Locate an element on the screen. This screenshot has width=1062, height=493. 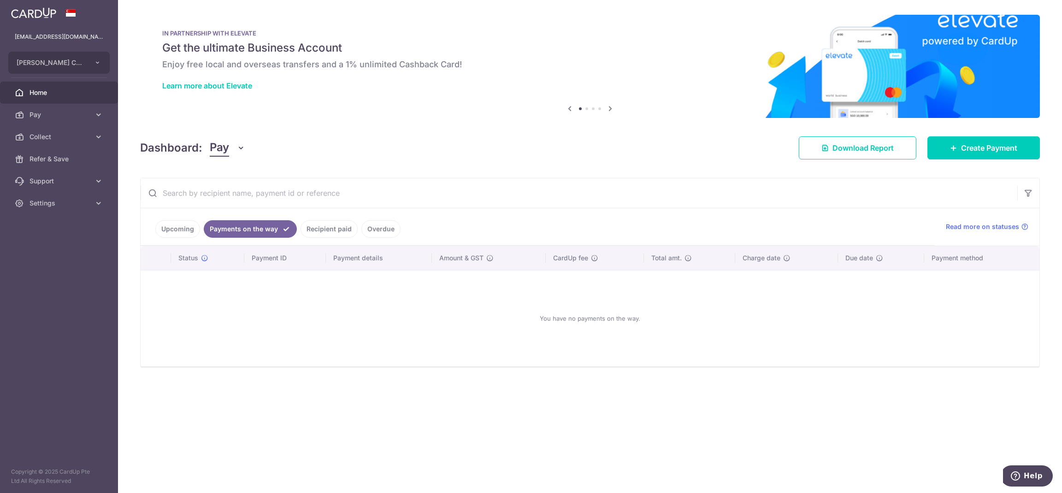
span: Settings is located at coordinates (60, 203).